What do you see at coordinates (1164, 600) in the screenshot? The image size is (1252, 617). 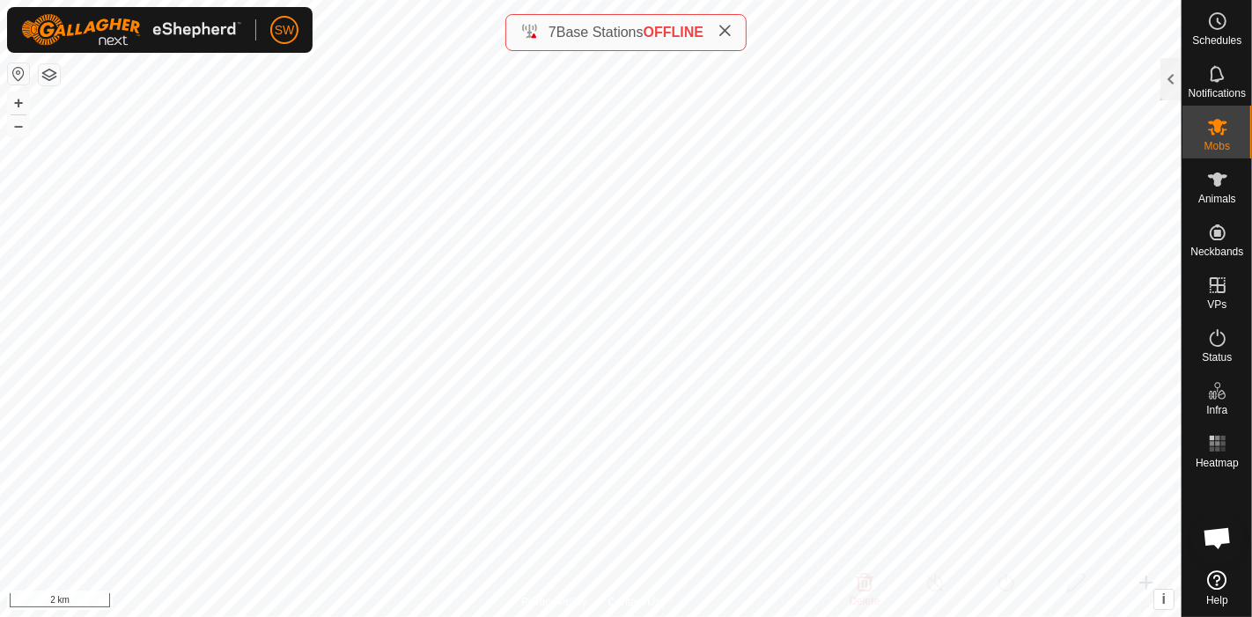 I see `button: i` at bounding box center [1164, 600].